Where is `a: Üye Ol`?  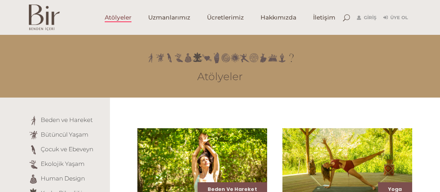 a: Üye Ol is located at coordinates (395, 18).